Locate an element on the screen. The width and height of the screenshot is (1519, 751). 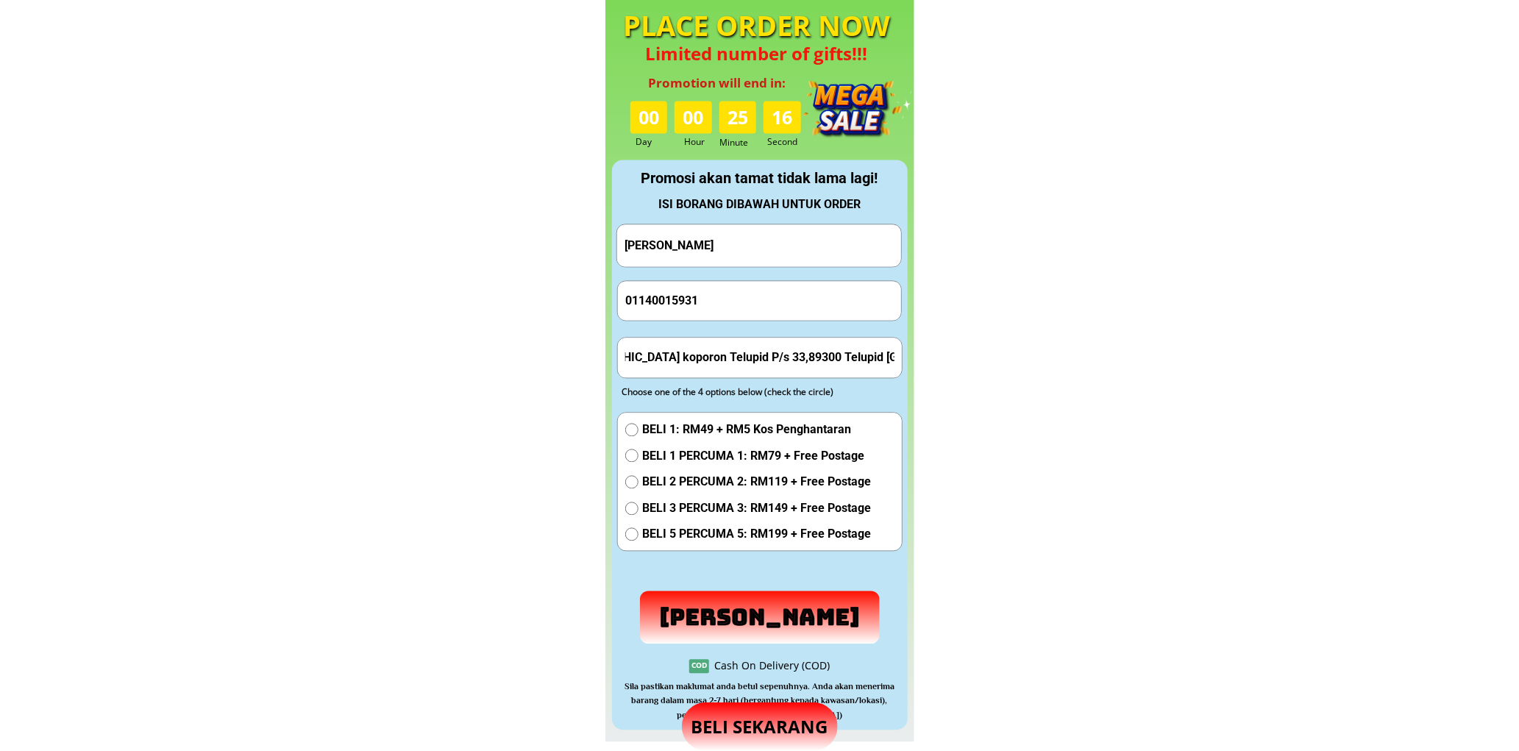
span: BELI 1 PERCUMA 1: RM79 + Free Postage is located at coordinates (756, 456).